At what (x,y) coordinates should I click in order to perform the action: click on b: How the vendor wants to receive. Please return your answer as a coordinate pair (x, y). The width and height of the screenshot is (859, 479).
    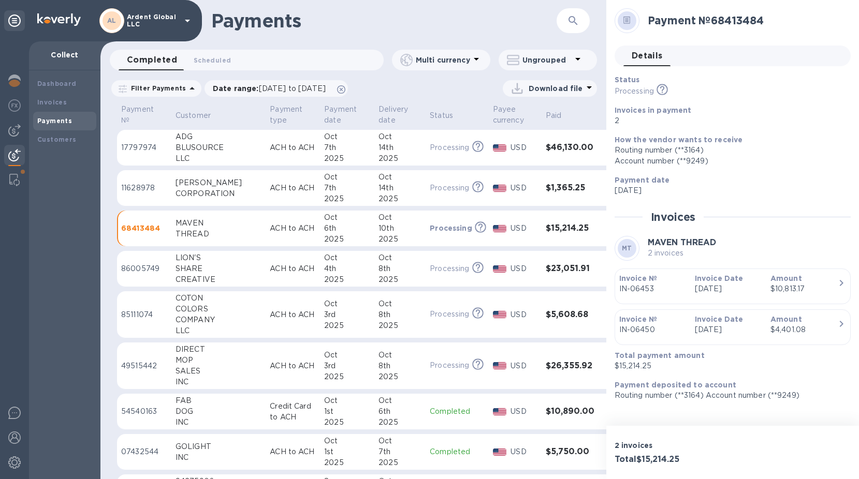
    Looking at the image, I should click on (679, 140).